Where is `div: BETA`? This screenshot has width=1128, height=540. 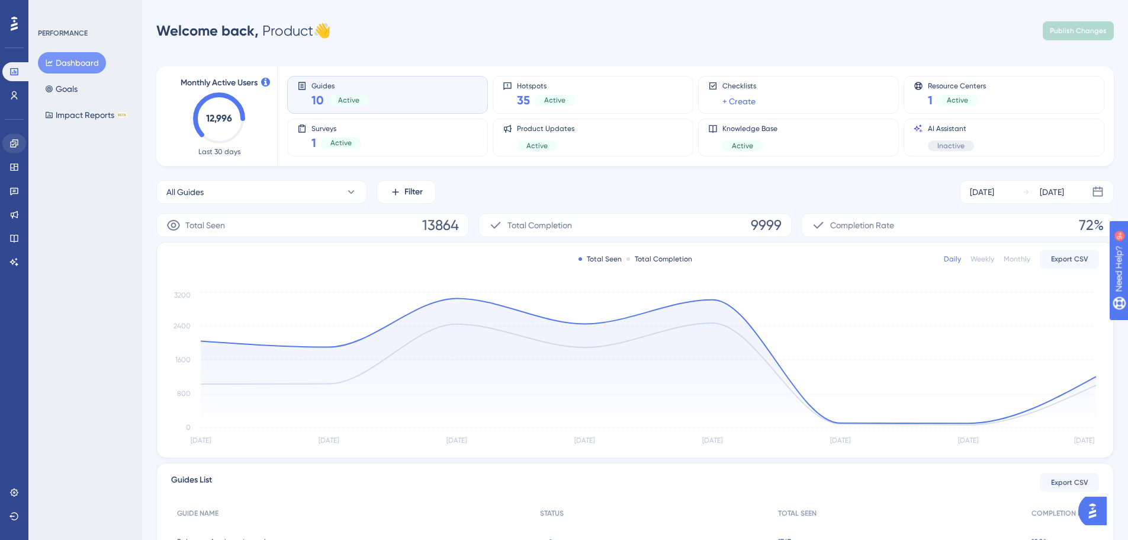 div: BETA is located at coordinates (122, 115).